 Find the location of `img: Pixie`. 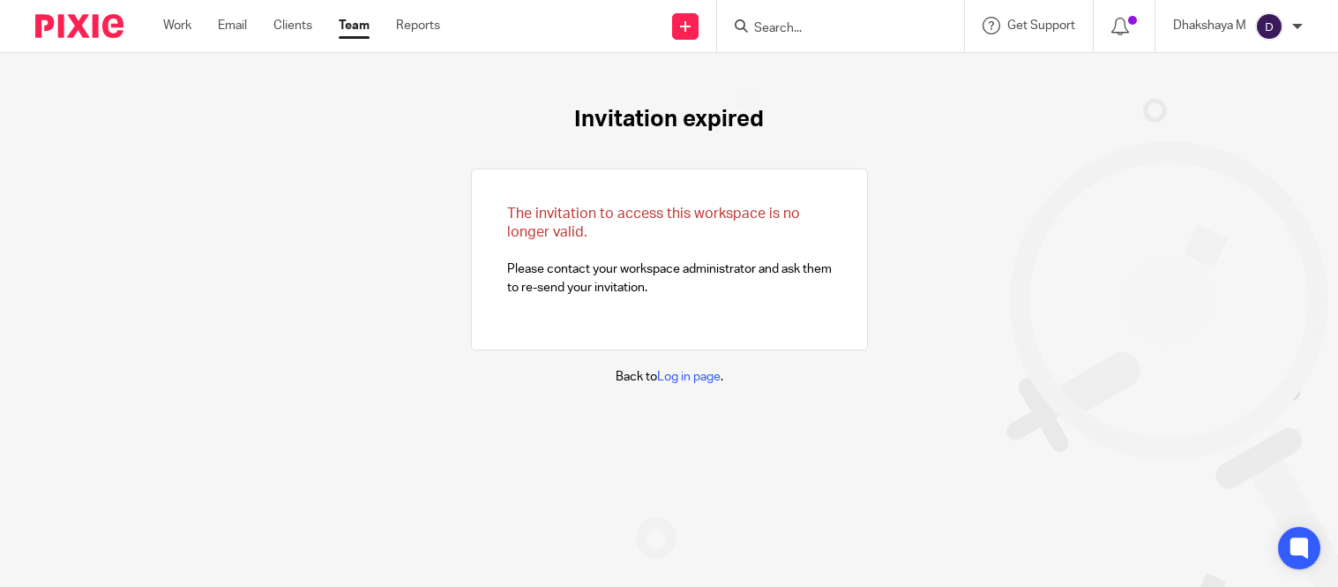

img: Pixie is located at coordinates (79, 26).